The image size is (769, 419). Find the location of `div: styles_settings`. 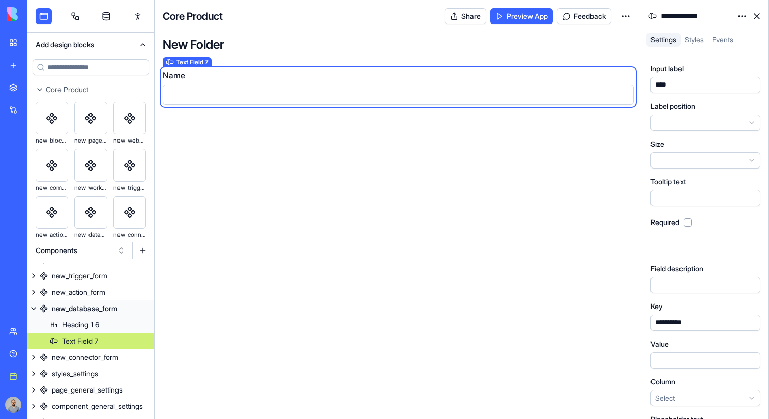

div: styles_settings is located at coordinates (75, 374).